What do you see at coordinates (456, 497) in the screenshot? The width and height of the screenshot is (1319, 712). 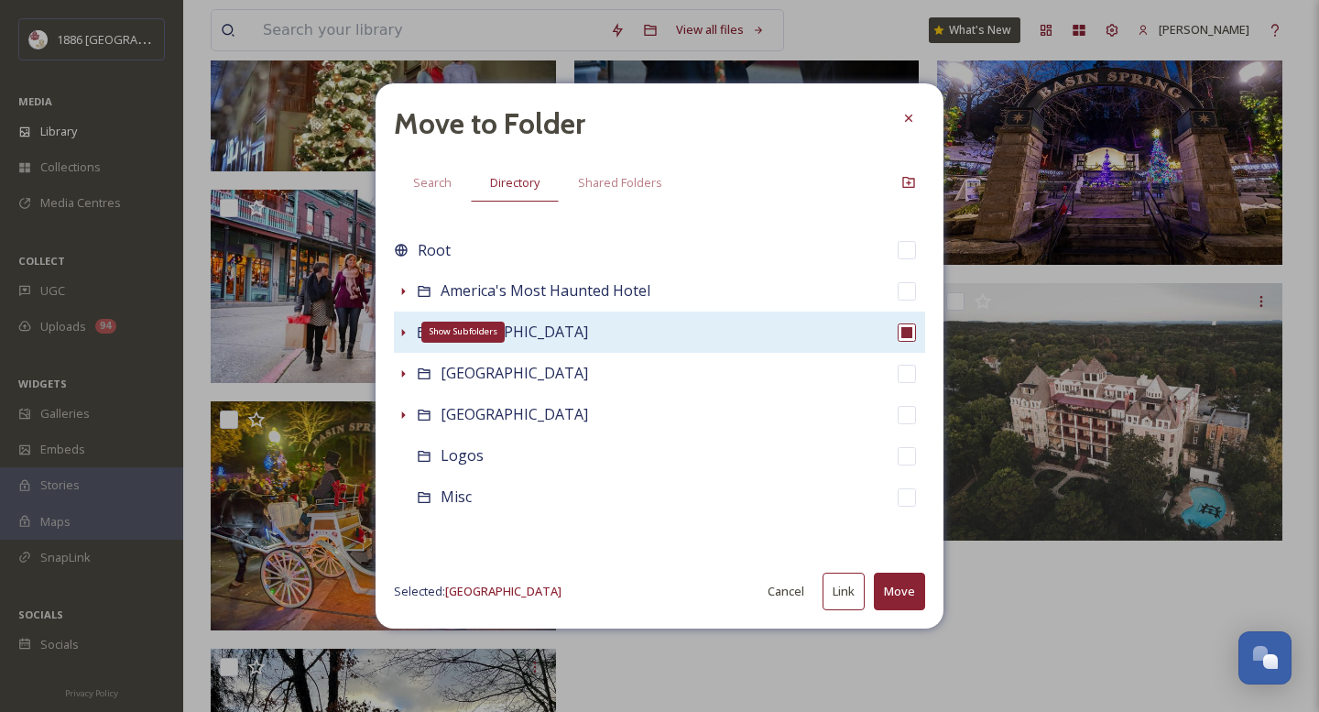 I see `span: Misc` at bounding box center [456, 497].